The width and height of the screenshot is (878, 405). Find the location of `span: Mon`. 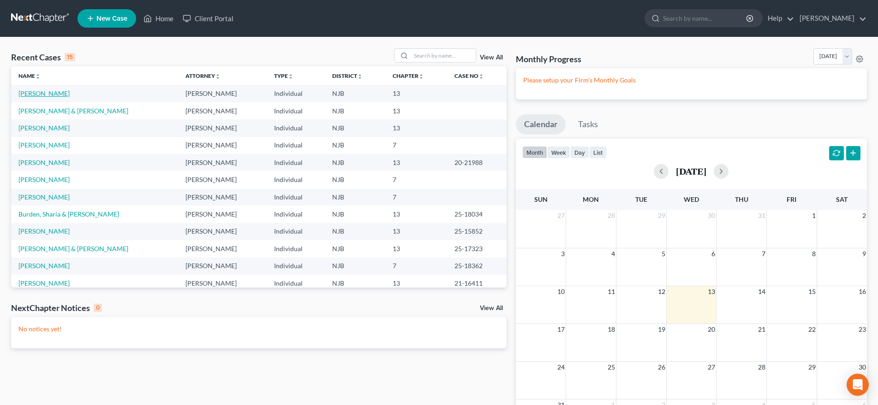

span: Mon is located at coordinates (590, 199).